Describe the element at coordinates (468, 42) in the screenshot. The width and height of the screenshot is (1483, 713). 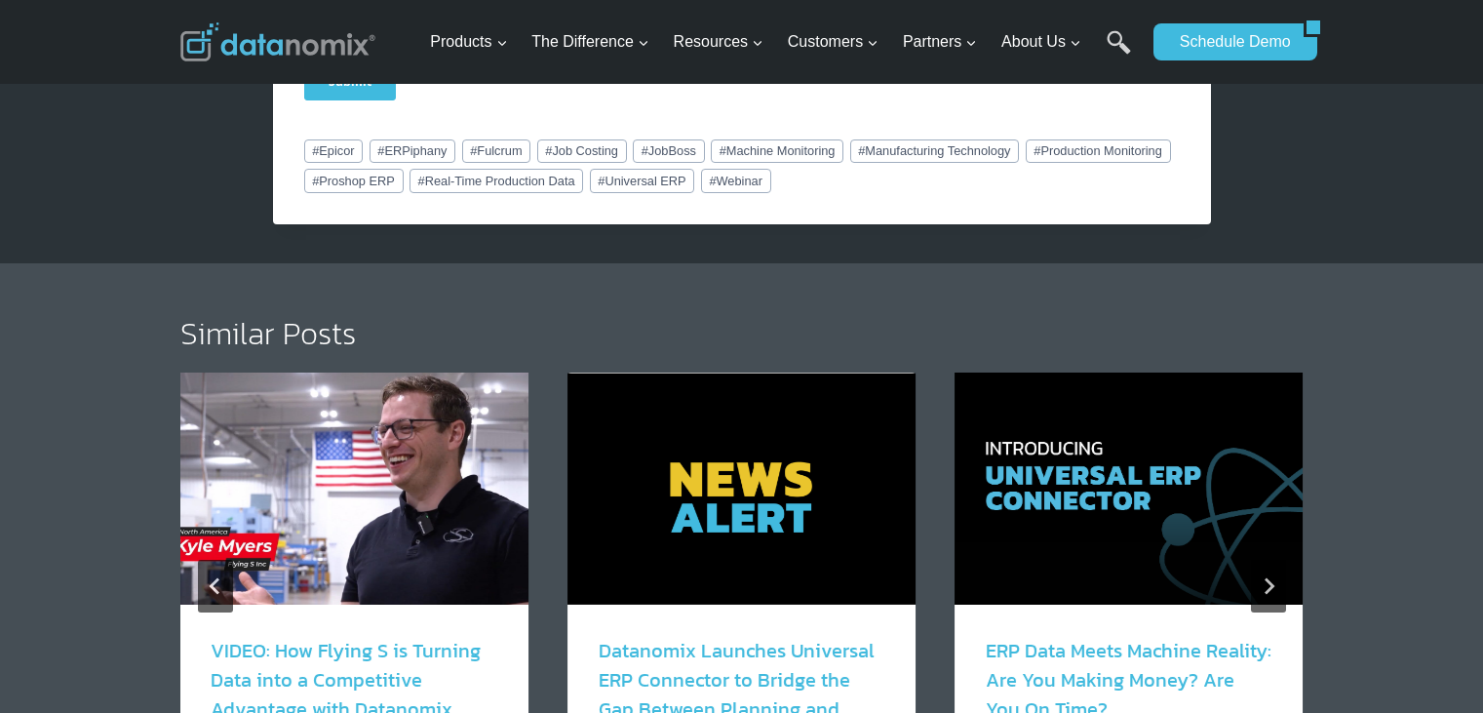
I see `span: Products` at that location.